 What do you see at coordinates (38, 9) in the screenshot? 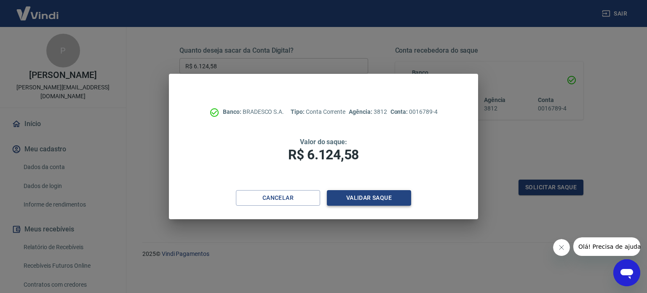
I see `span: Olá! Precisa de ajuda?` at bounding box center [38, 9].